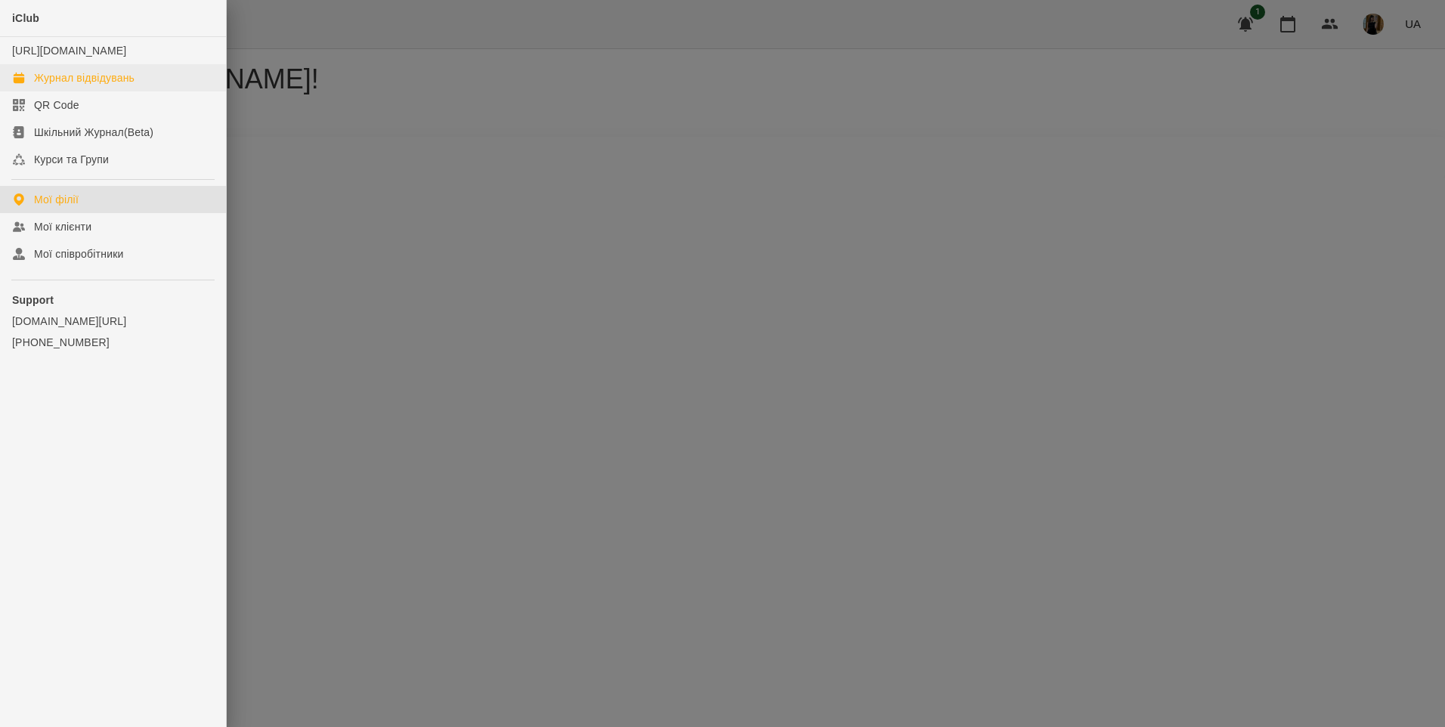  I want to click on div: Мої співробітники, so click(79, 254).